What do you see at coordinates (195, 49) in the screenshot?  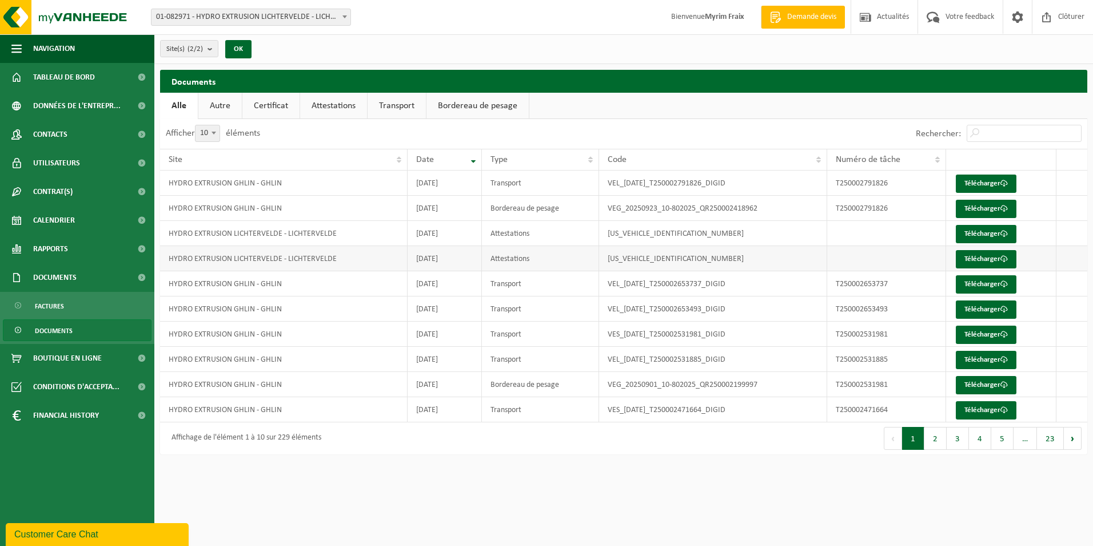 I see `count: (2/2)` at bounding box center [195, 49].